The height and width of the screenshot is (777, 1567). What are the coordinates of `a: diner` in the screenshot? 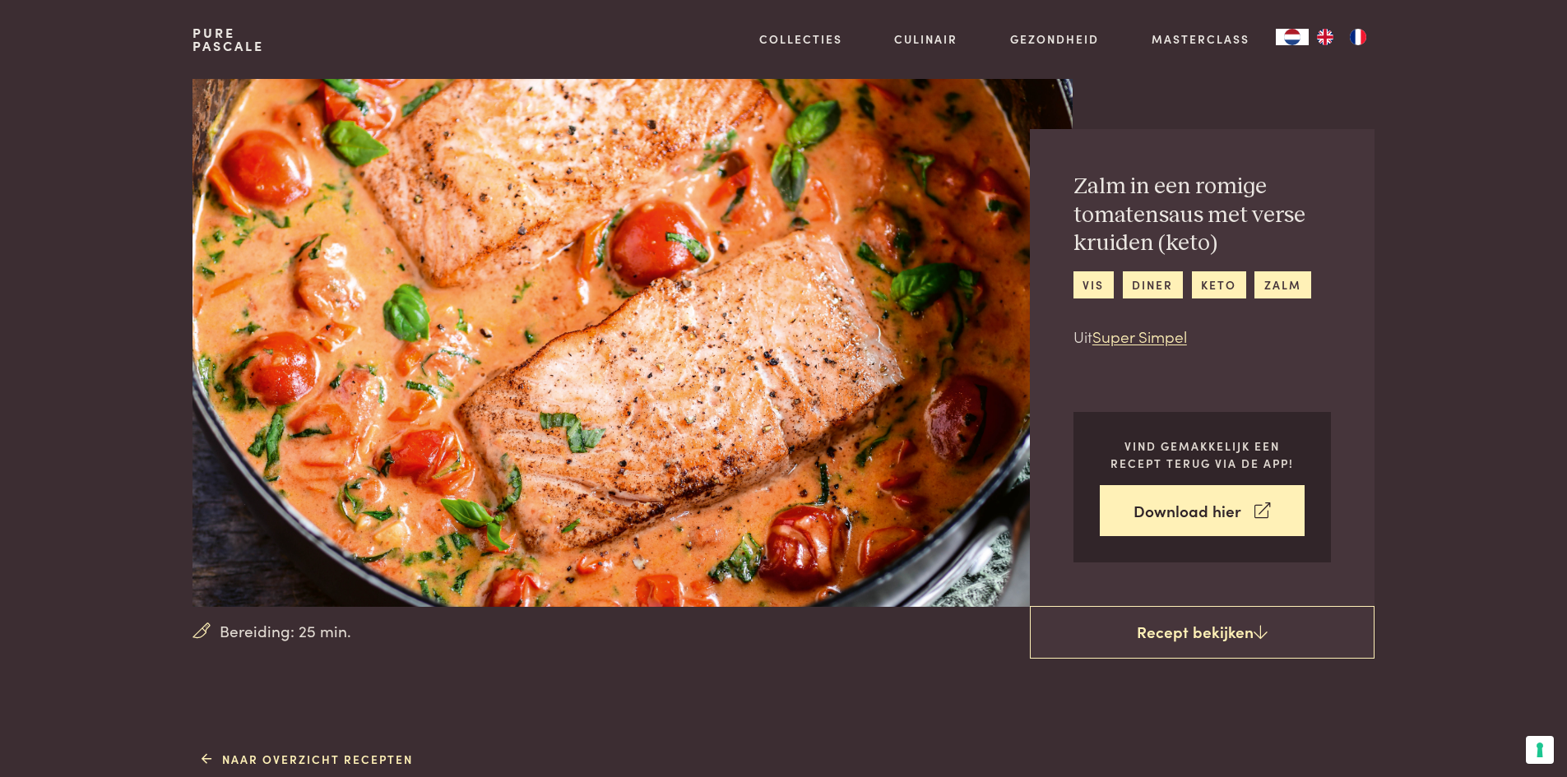 It's located at (1152, 285).